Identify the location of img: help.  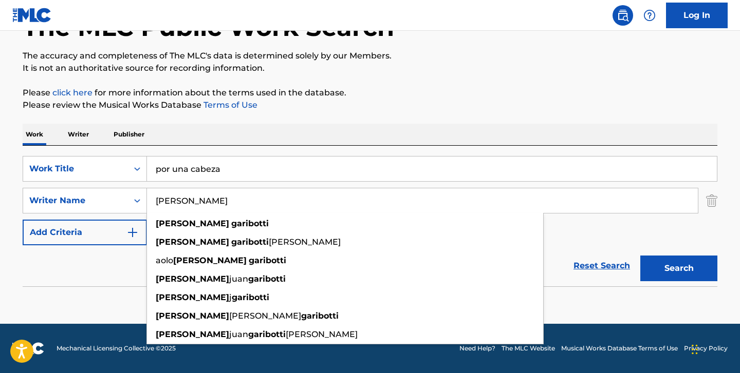
(649, 15).